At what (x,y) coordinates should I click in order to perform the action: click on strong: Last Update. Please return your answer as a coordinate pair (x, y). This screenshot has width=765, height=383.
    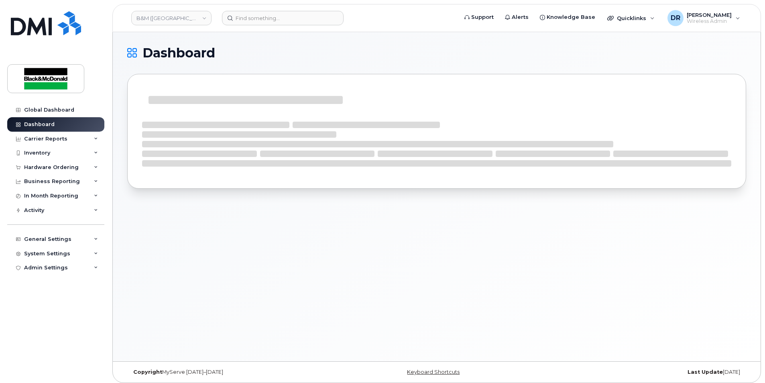
    Looking at the image, I should click on (705, 372).